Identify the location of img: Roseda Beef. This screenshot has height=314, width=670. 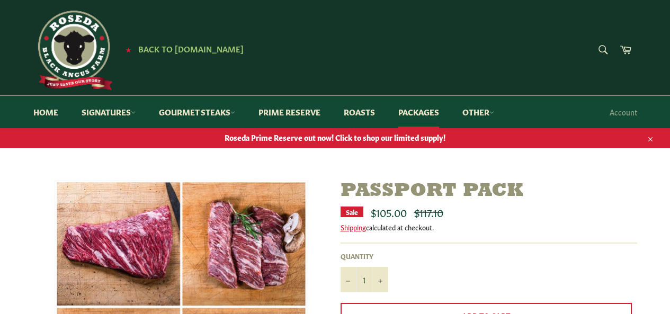
(73, 50).